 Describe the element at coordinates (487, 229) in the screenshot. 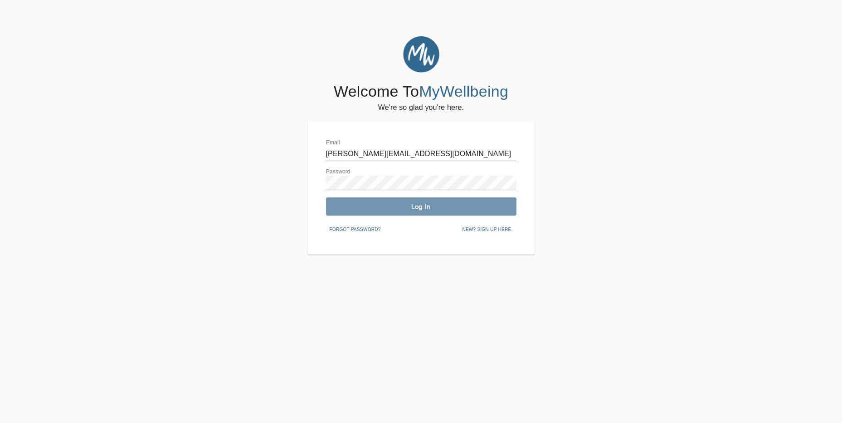

I see `span: New? Sign up here.` at that location.